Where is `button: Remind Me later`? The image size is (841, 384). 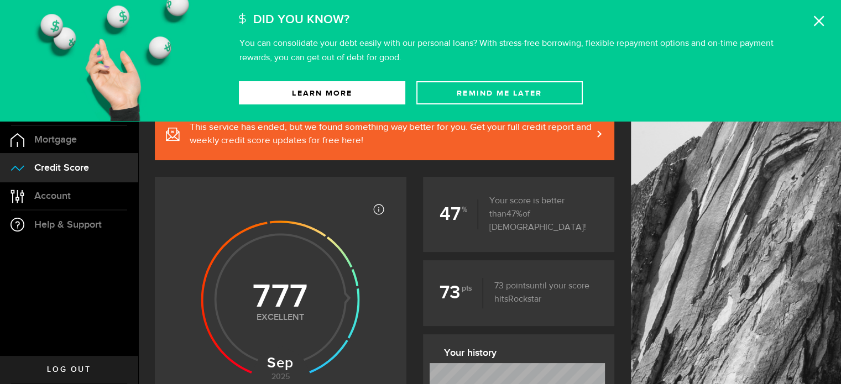 button: Remind Me later is located at coordinates (499, 93).